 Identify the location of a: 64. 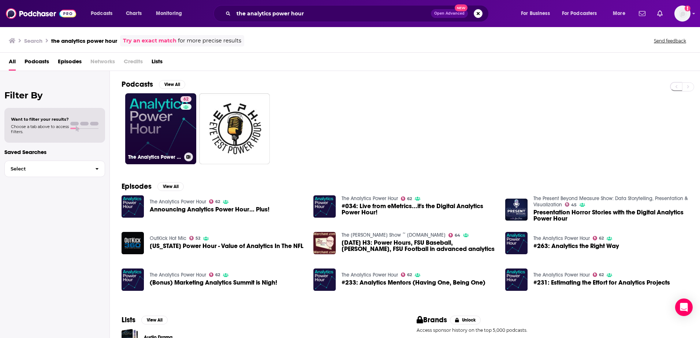
(454, 235).